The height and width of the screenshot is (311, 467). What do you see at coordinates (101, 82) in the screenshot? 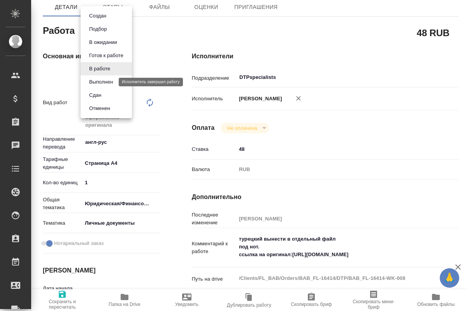
I see `button: Выполнен` at bounding box center [101, 82].